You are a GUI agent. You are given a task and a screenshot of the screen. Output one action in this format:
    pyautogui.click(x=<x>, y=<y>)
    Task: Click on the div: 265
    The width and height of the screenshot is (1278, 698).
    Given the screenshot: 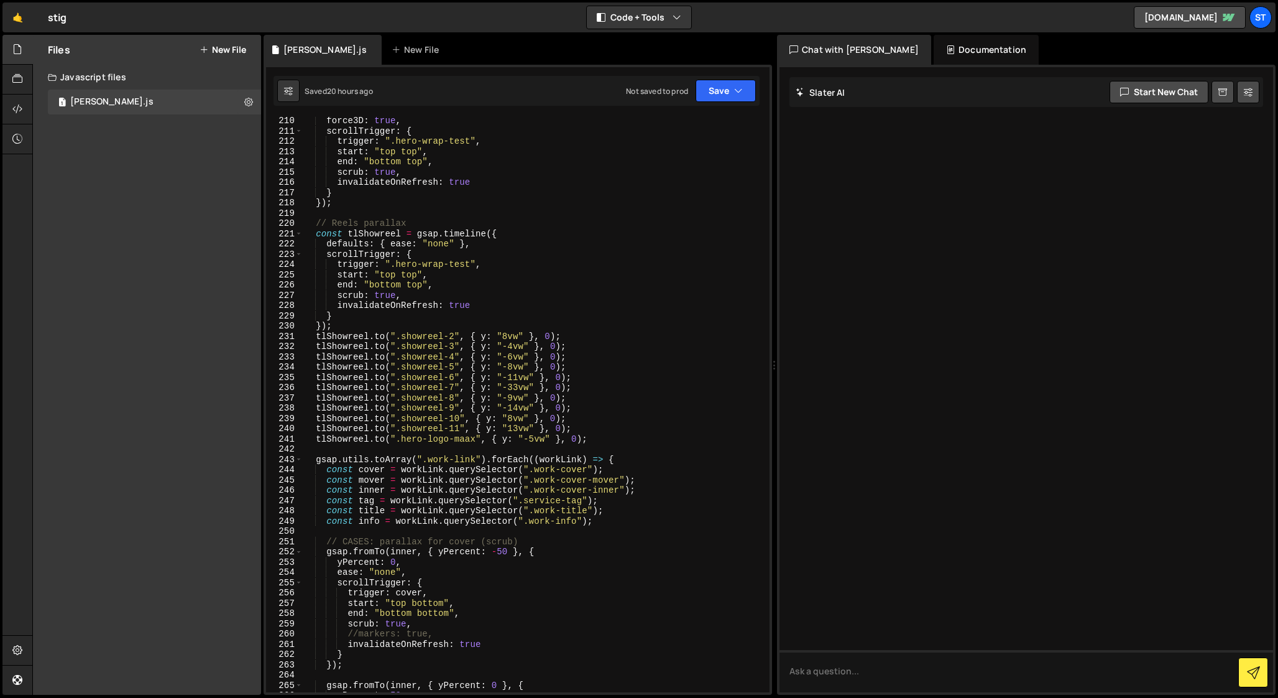 What is the action you would take?
    pyautogui.click(x=284, y=685)
    